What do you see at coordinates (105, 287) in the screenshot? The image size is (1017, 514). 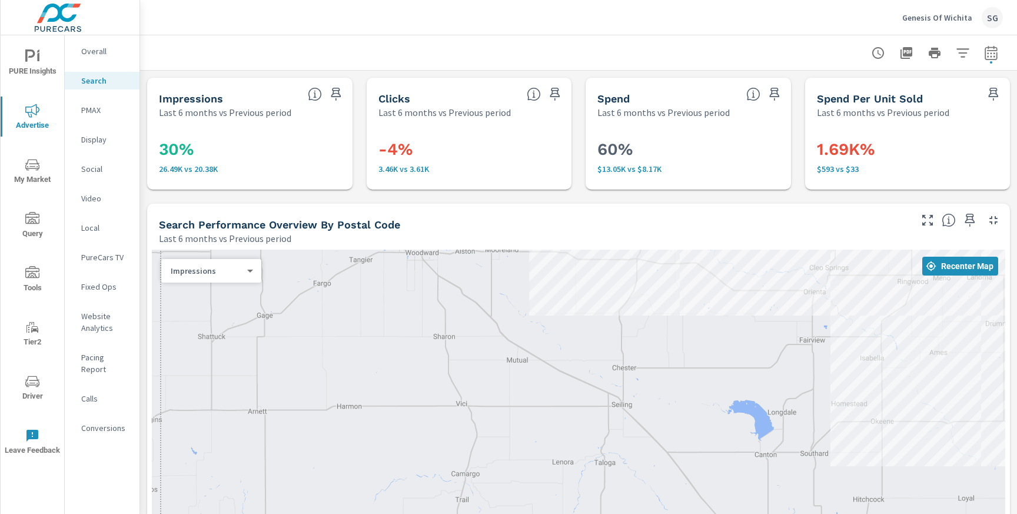 I see `p: Fixed Ops` at bounding box center [105, 287].